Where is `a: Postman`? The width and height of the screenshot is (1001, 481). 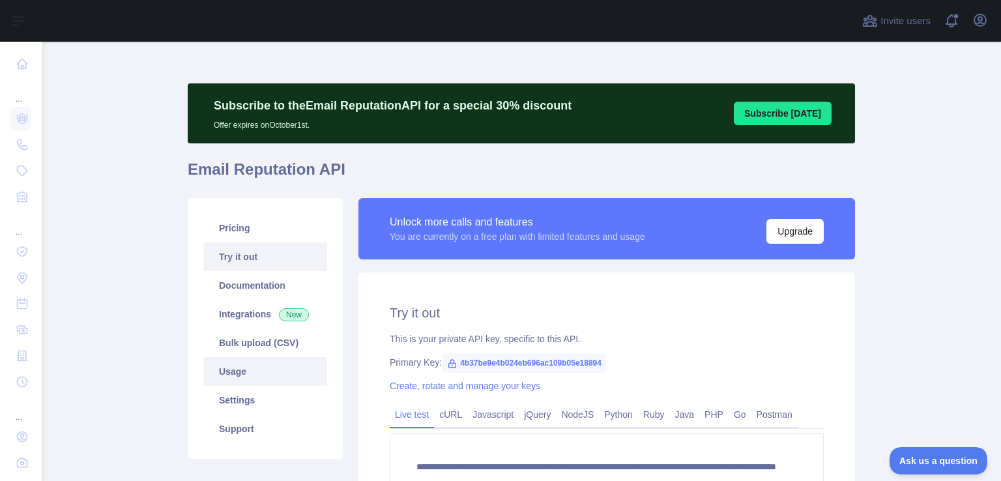 a: Postman is located at coordinates (774, 414).